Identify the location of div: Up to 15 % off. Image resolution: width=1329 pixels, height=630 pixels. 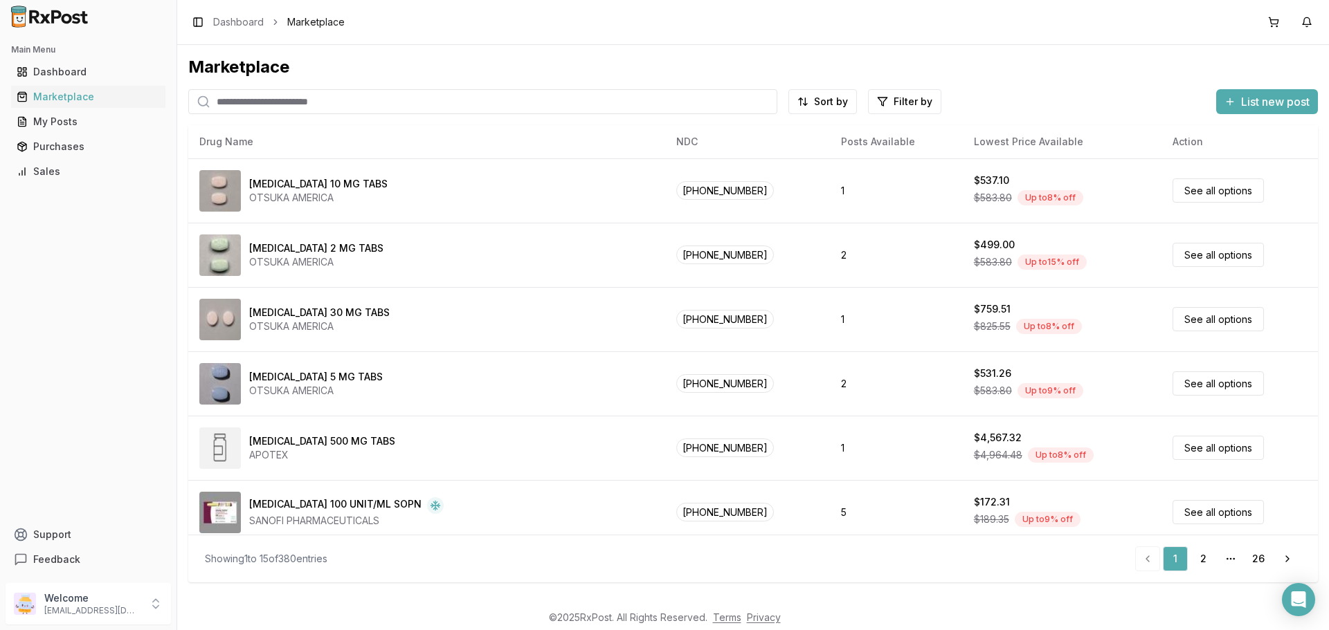
(1052, 262).